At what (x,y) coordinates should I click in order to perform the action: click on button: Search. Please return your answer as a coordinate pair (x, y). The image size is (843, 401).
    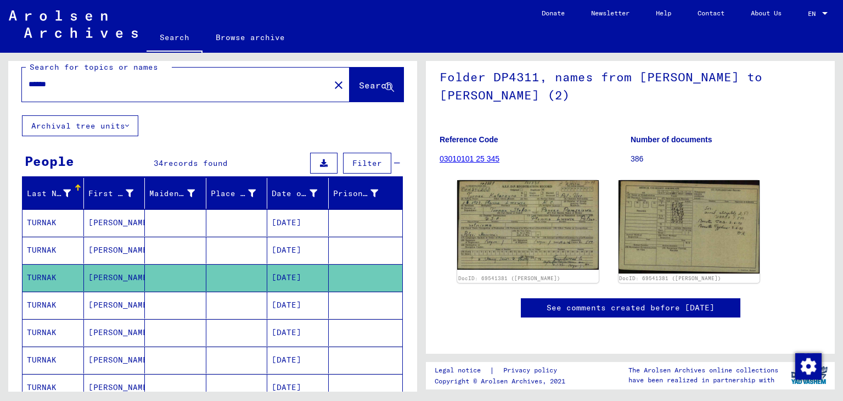
    Looking at the image, I should click on (377, 85).